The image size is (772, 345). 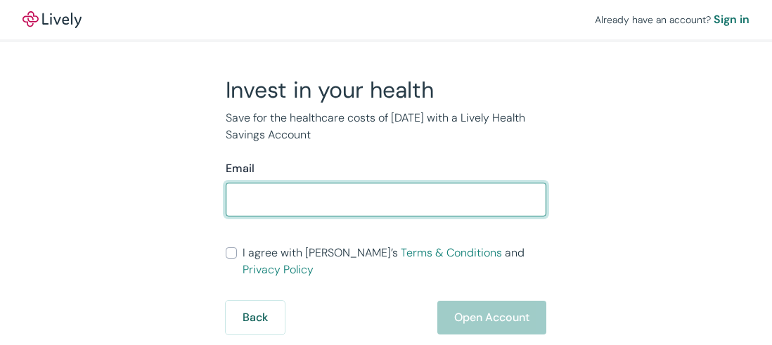 I want to click on a: Terms & Conditions, so click(x=451, y=252).